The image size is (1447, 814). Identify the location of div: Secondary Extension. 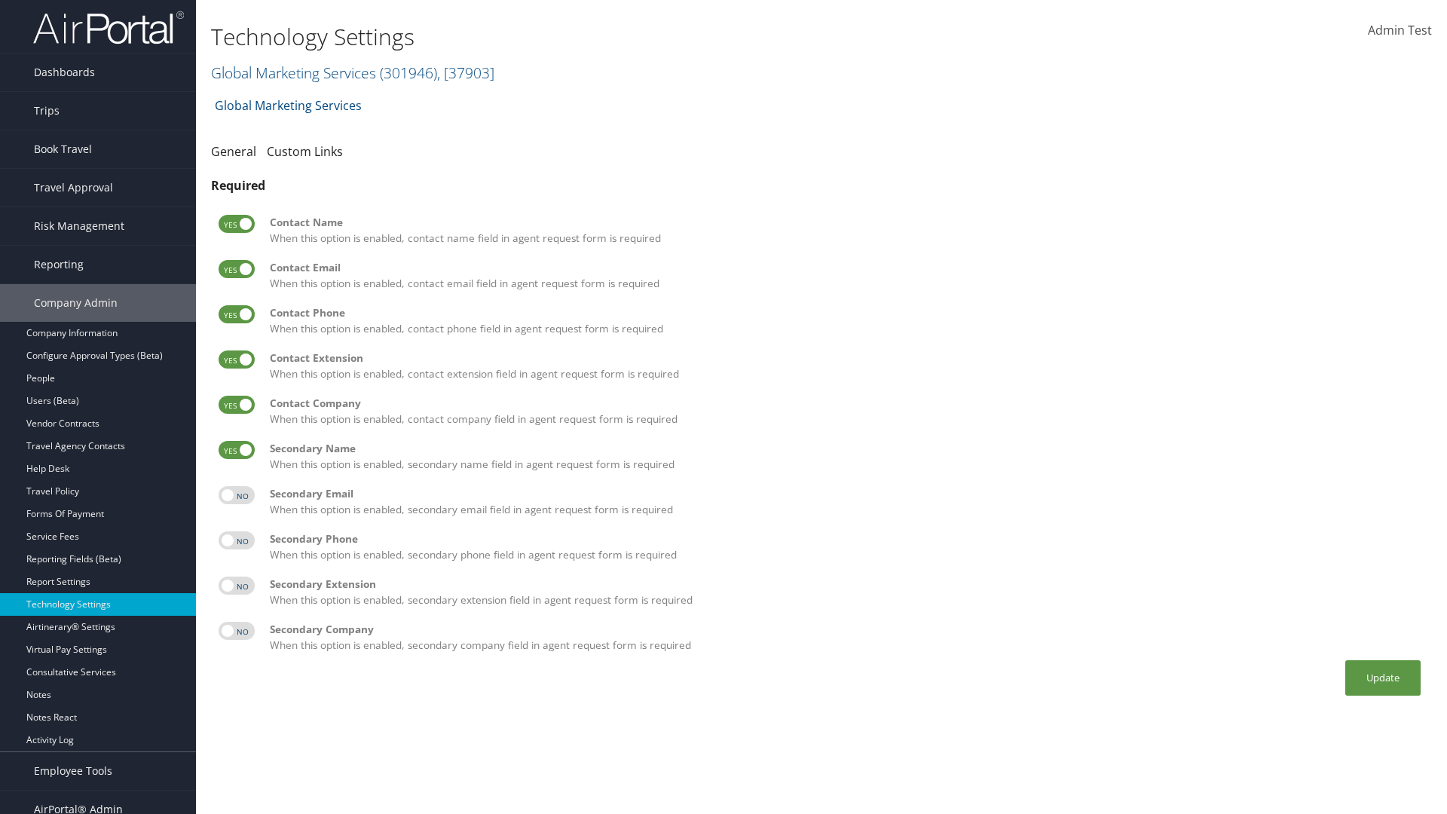
(847, 584).